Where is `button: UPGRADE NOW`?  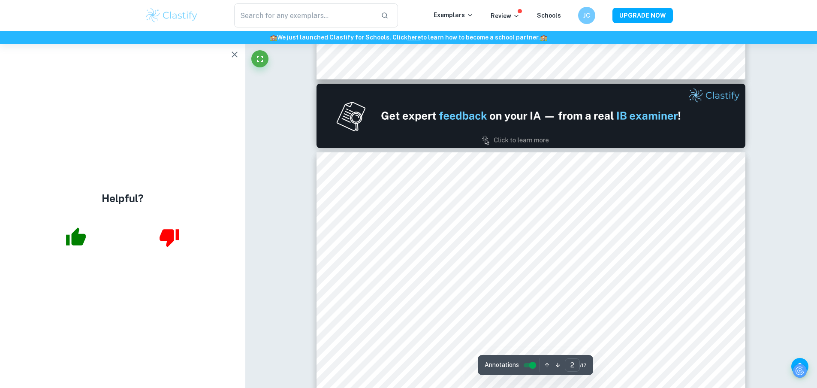
button: UPGRADE NOW is located at coordinates (642, 15).